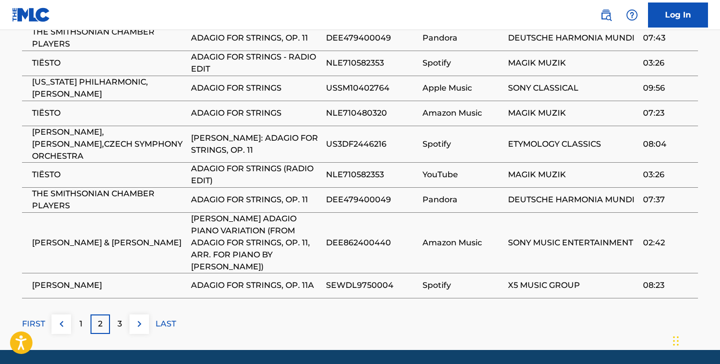 Image resolution: width=720 pixels, height=364 pixels. I want to click on span: YouTube, so click(463, 175).